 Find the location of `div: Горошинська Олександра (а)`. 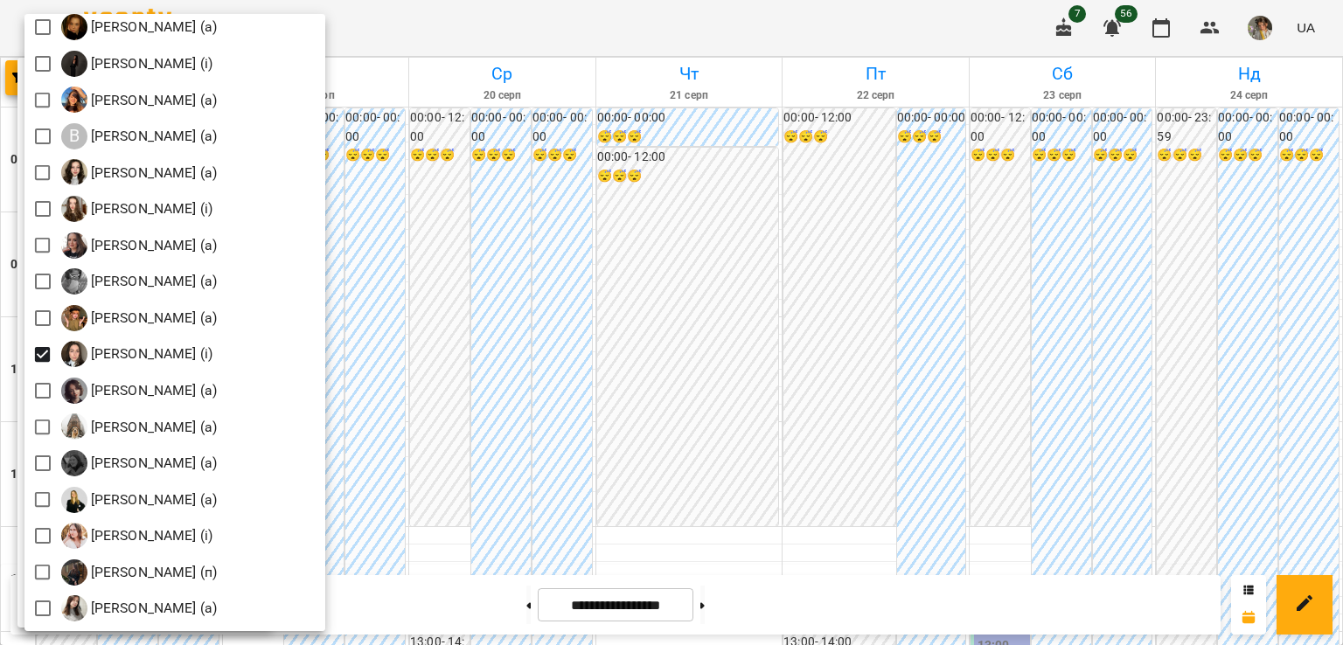

div: Горошинська Олександра (а) is located at coordinates (139, 318).